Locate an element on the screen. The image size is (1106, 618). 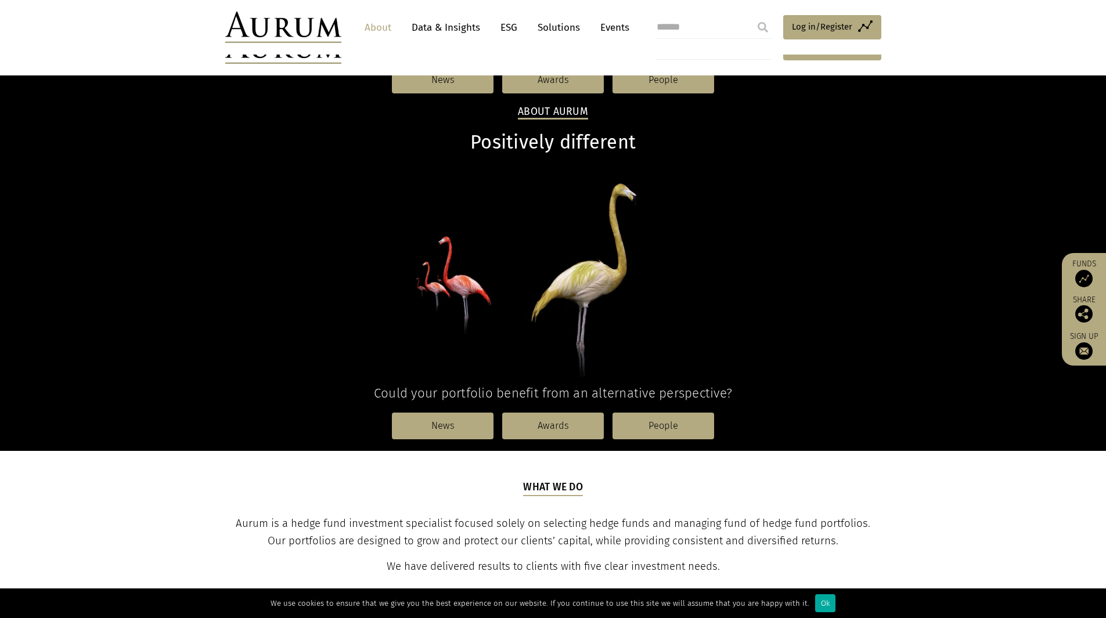
input: Submit is located at coordinates (763, 27).